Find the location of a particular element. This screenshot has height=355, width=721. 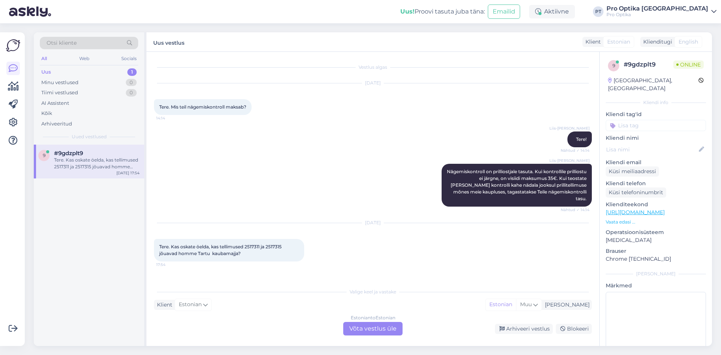

div: Arhiveeritud is located at coordinates (57, 124).